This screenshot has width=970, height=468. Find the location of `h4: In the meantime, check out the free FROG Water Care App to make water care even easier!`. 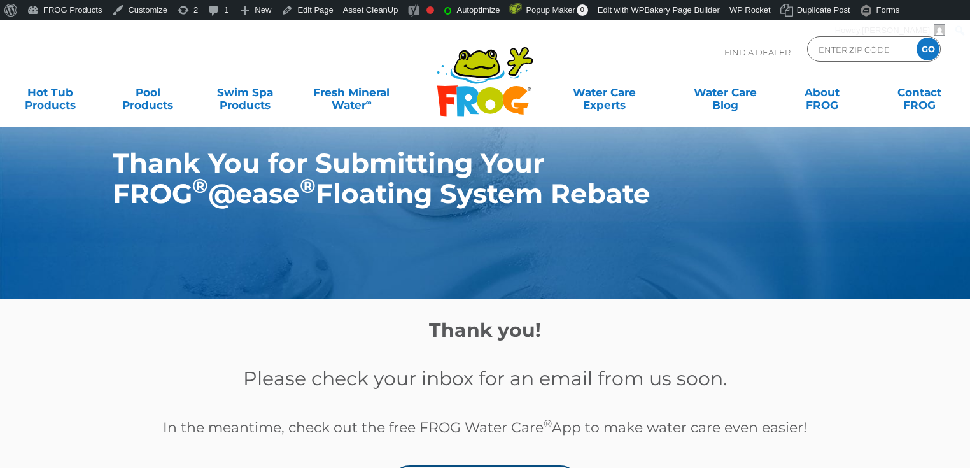

h4: In the meantime, check out the free FROG Water Care App to make water care even easier! is located at coordinates (485, 427).